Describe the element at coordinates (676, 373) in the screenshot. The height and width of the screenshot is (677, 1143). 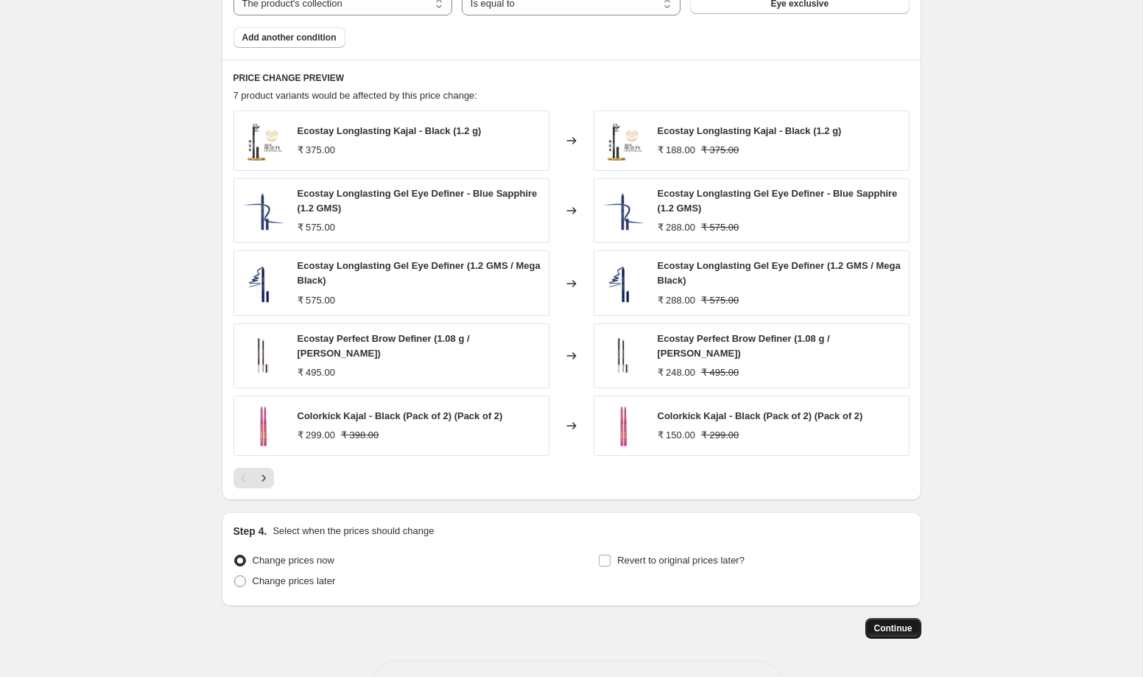
I see `div: ₹ 248.00` at that location.